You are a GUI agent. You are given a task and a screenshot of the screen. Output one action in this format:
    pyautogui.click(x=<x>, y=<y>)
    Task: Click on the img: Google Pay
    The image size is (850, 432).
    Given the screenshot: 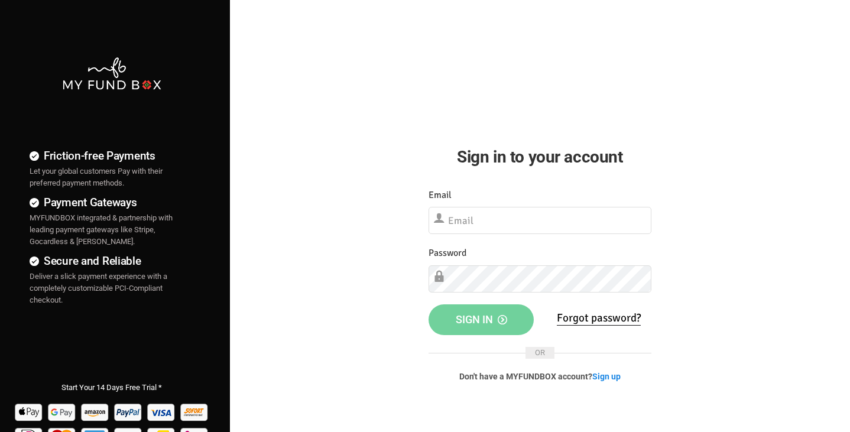 What is the action you would take?
    pyautogui.click(x=62, y=412)
    